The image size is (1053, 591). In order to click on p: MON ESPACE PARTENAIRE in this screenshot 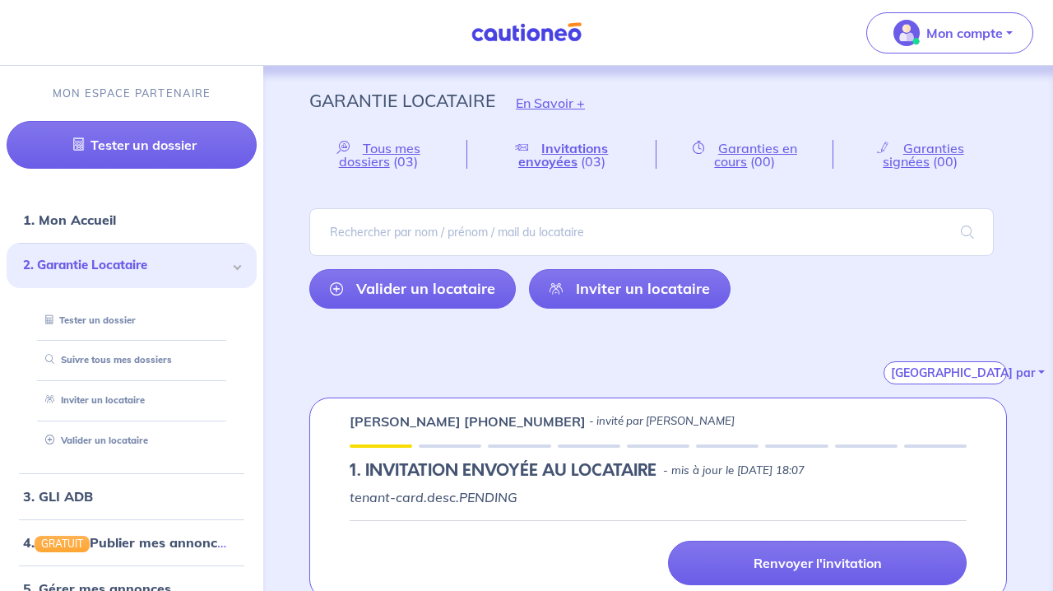, I will do `click(132, 93)`.